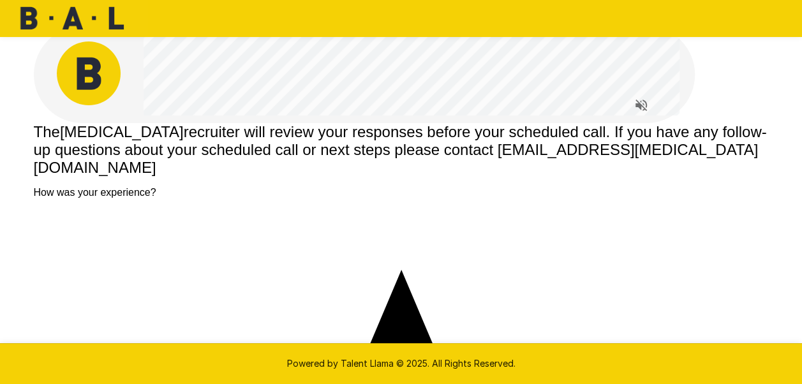 Image resolution: width=802 pixels, height=384 pixels. What do you see at coordinates (401, 364) in the screenshot?
I see `p: Powered by Talent Llama © 2025. All Rights Reserved.` at bounding box center [401, 364].